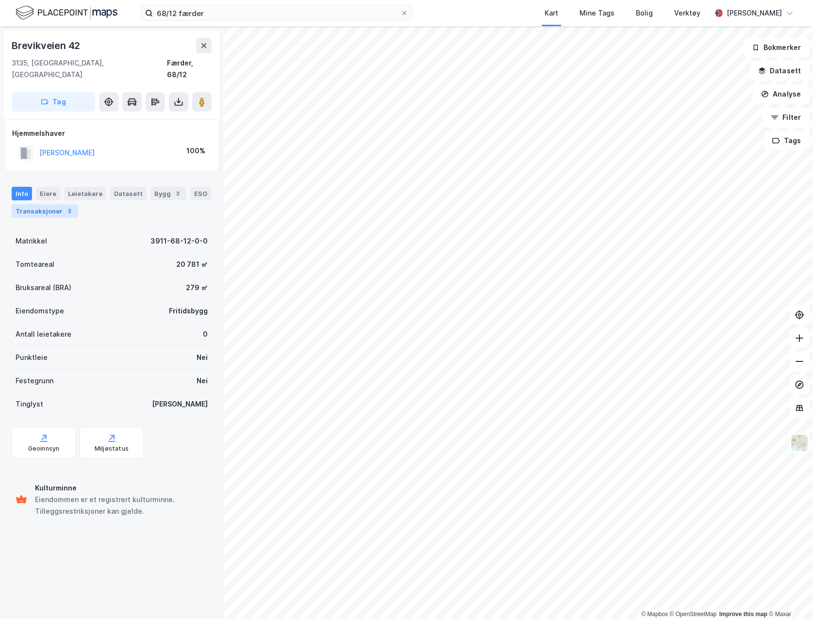 The width and height of the screenshot is (813, 619). I want to click on div: Kulturminne, so click(121, 488).